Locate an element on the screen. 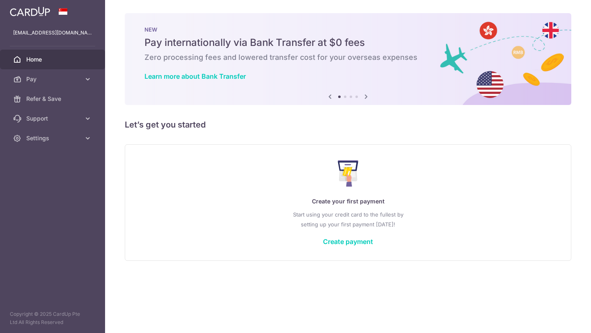  h5: Pay internationally via Bank Transfer at $0 fees is located at coordinates (348, 43).